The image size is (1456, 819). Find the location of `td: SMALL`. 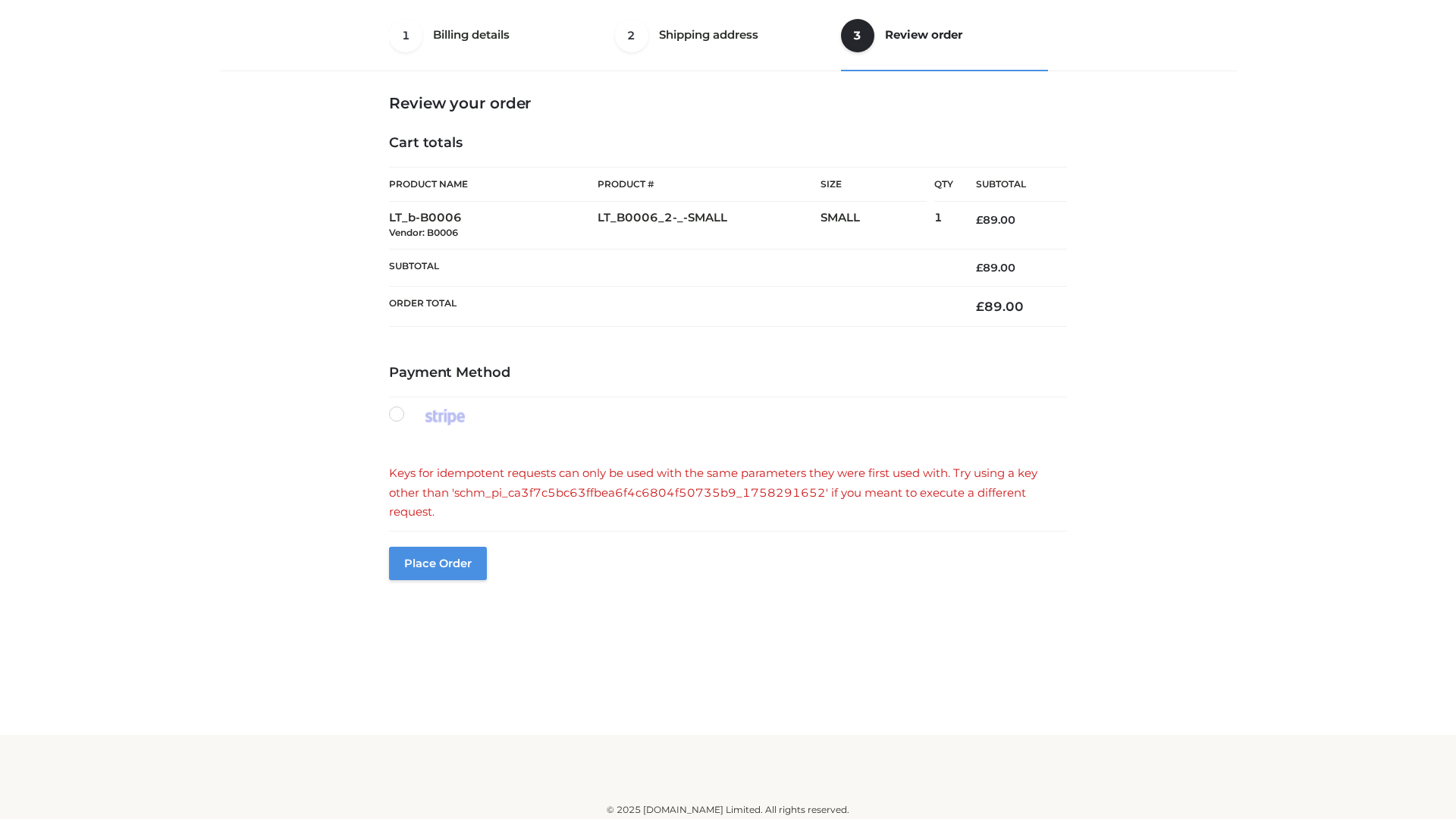

td: SMALL is located at coordinates (877, 225).